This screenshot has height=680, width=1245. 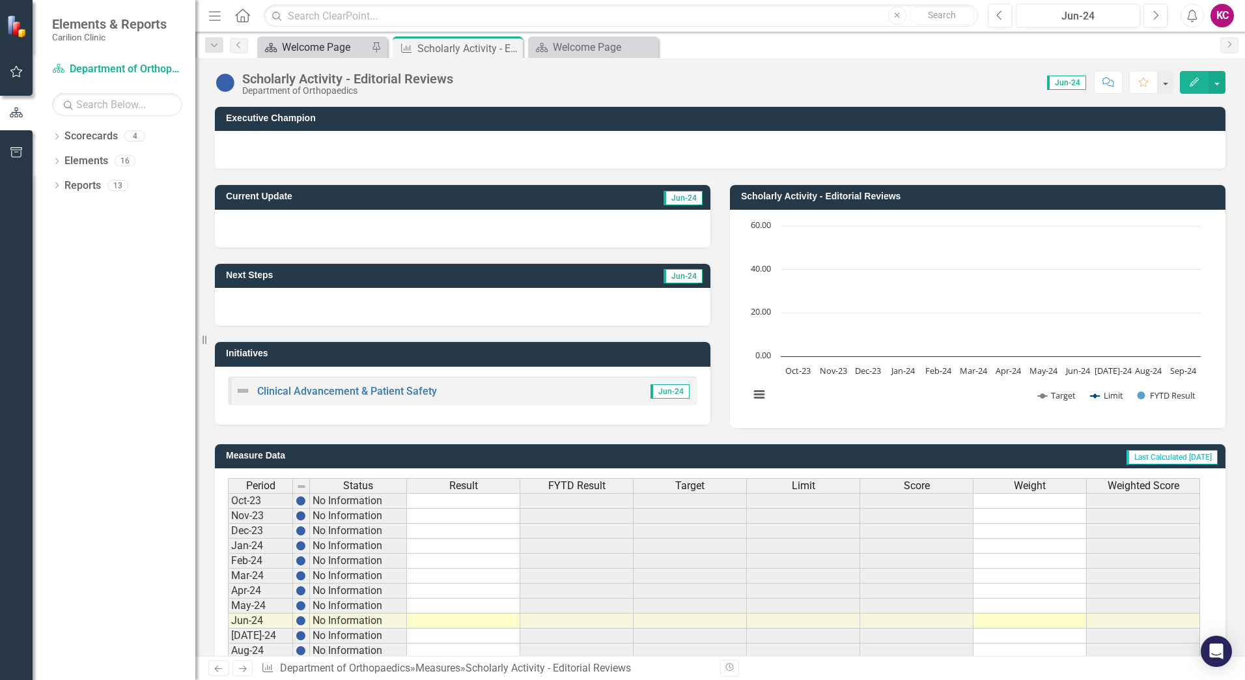 I want to click on input: Search ClearPoint..., so click(x=621, y=16).